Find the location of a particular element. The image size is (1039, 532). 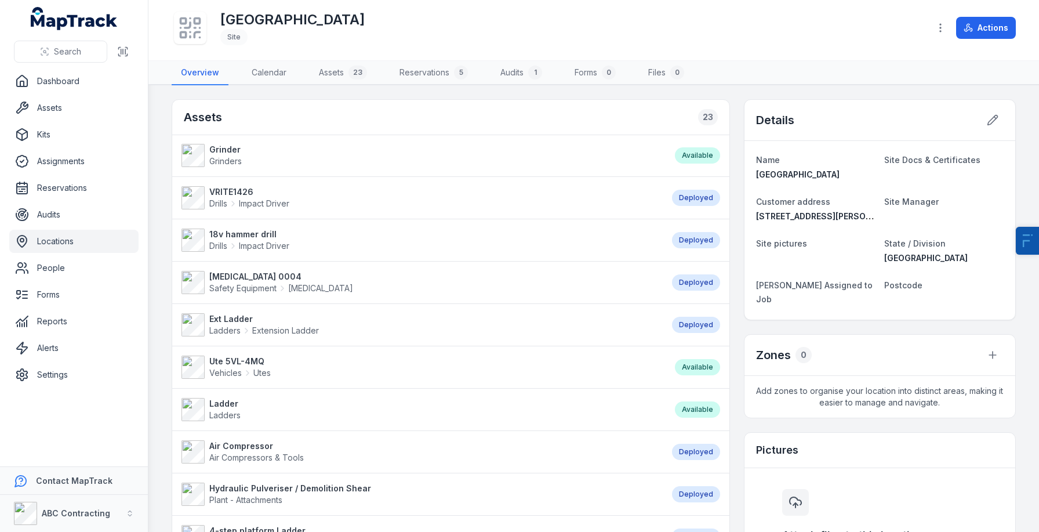

span: Customer address is located at coordinates (793, 201).